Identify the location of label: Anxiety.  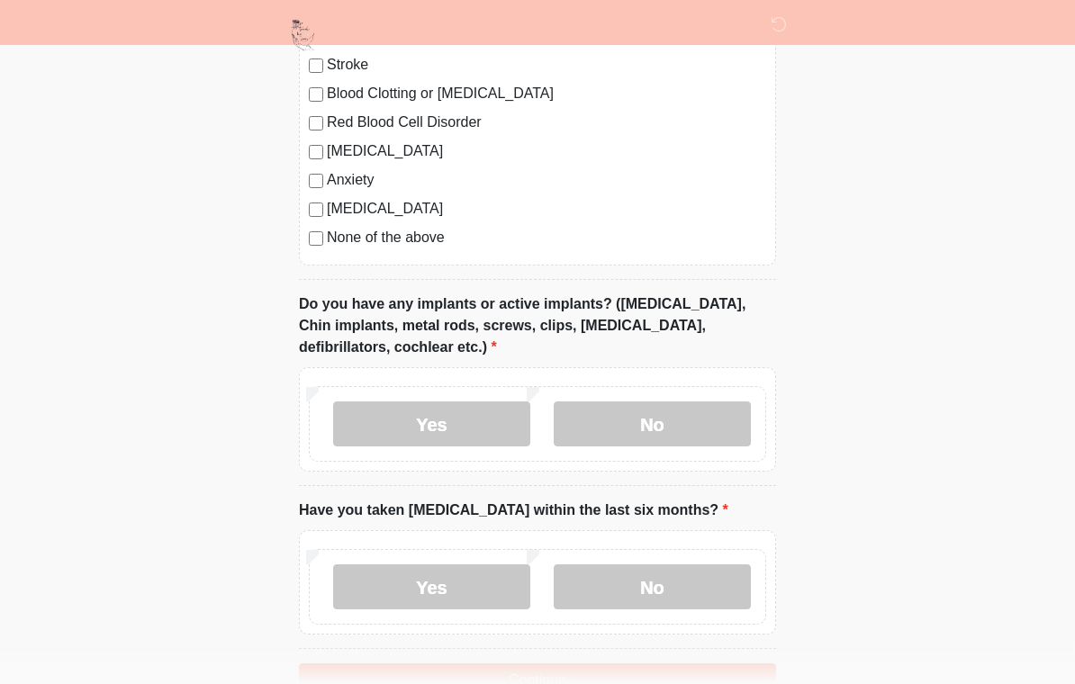
(546, 181).